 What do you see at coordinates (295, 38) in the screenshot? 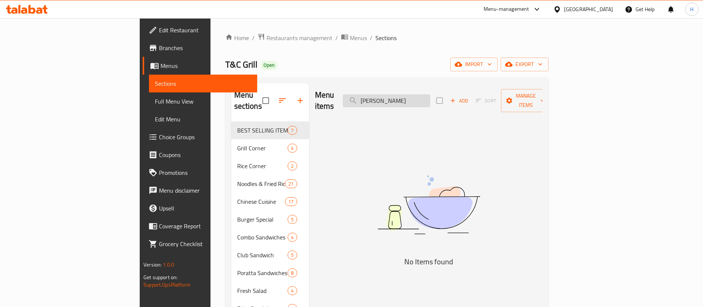
I see `a: Restaurants management` at bounding box center [295, 38].